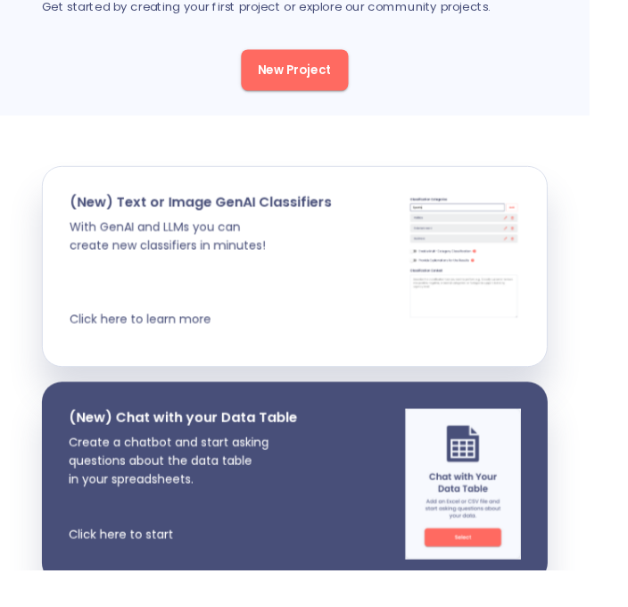 The height and width of the screenshot is (607, 628). What do you see at coordinates (314, 74) in the screenshot?
I see `button: New Project` at bounding box center [314, 74].